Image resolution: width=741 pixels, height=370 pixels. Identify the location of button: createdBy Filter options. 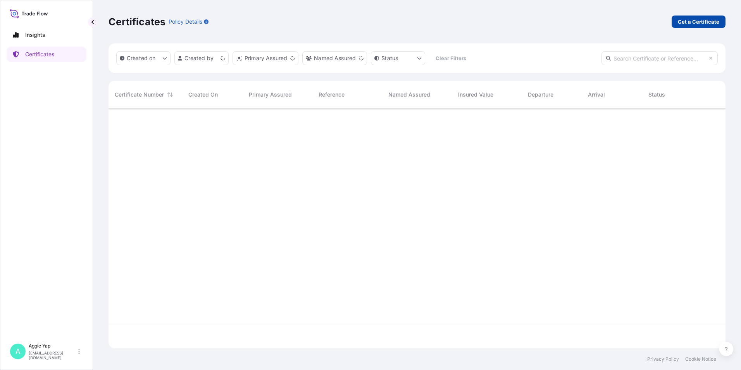
(202, 58).